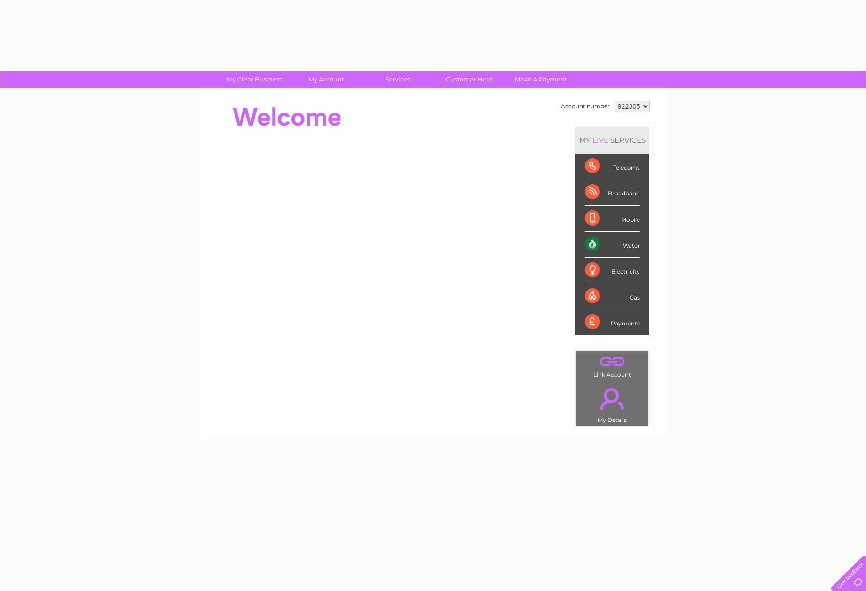 The image size is (866, 591). I want to click on div: Gas, so click(613, 296).